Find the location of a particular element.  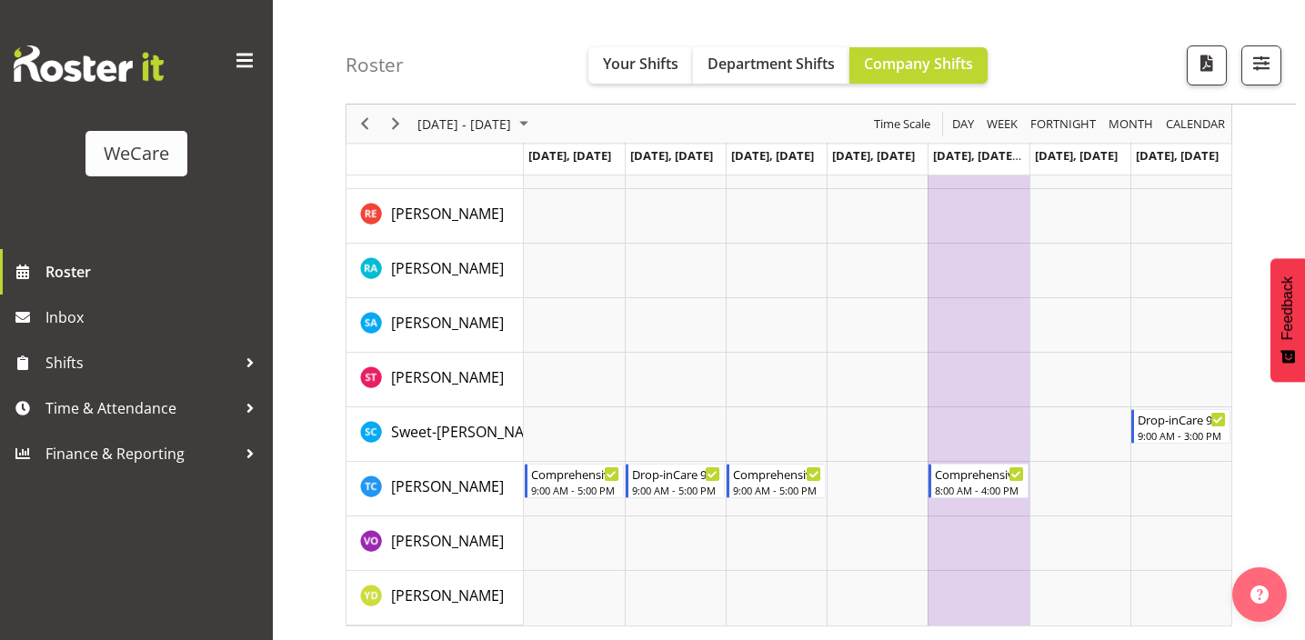

td: Victoria Oberzil resource is located at coordinates (435, 544).